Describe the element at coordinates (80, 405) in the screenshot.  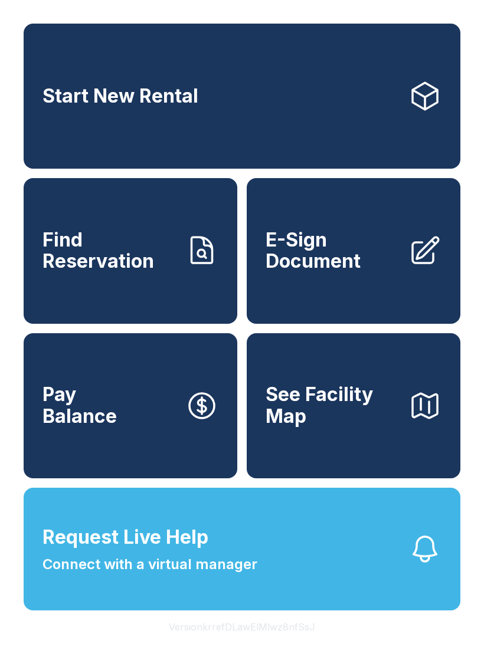
I see `span: Pay Balance` at that location.